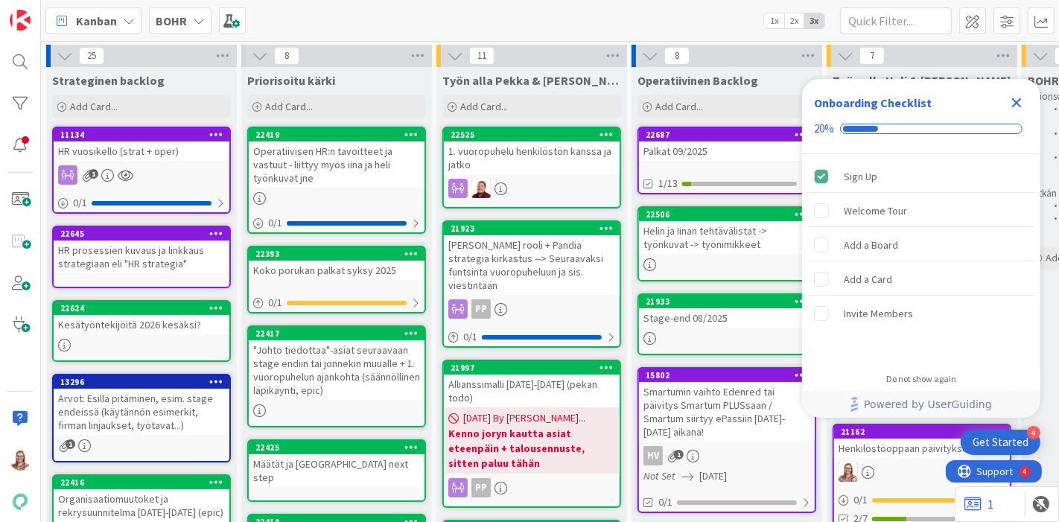 The height and width of the screenshot is (522, 1059). Describe the element at coordinates (794, 21) in the screenshot. I see `span: 2x` at that location.